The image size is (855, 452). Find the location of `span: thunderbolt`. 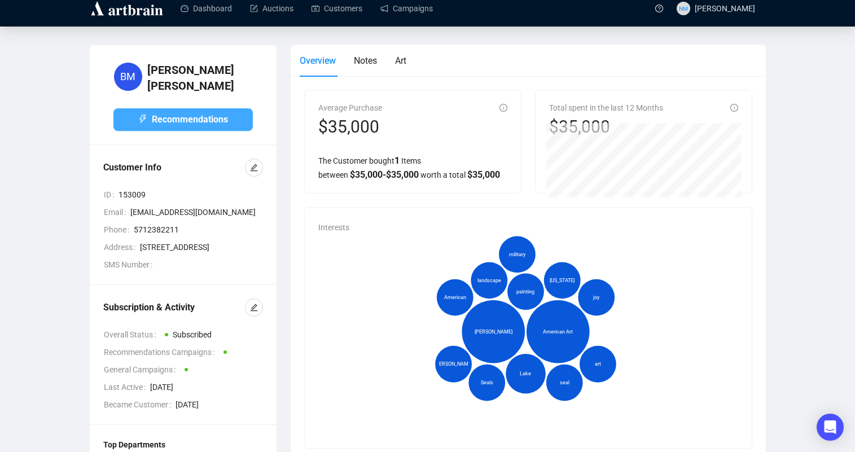

span: thunderbolt is located at coordinates (143, 119).